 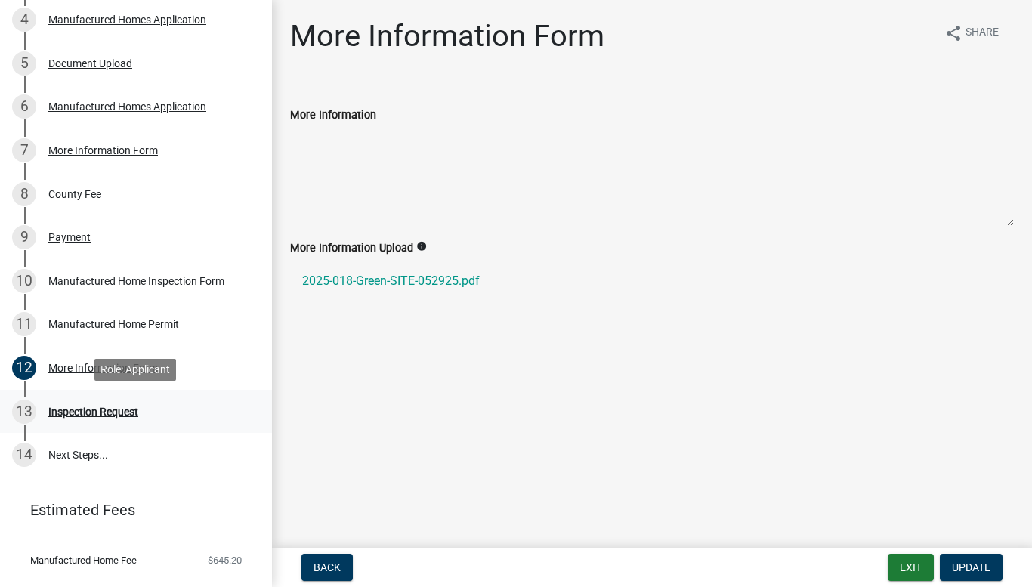 What do you see at coordinates (327, 568) in the screenshot?
I see `span: Back` at bounding box center [327, 568].